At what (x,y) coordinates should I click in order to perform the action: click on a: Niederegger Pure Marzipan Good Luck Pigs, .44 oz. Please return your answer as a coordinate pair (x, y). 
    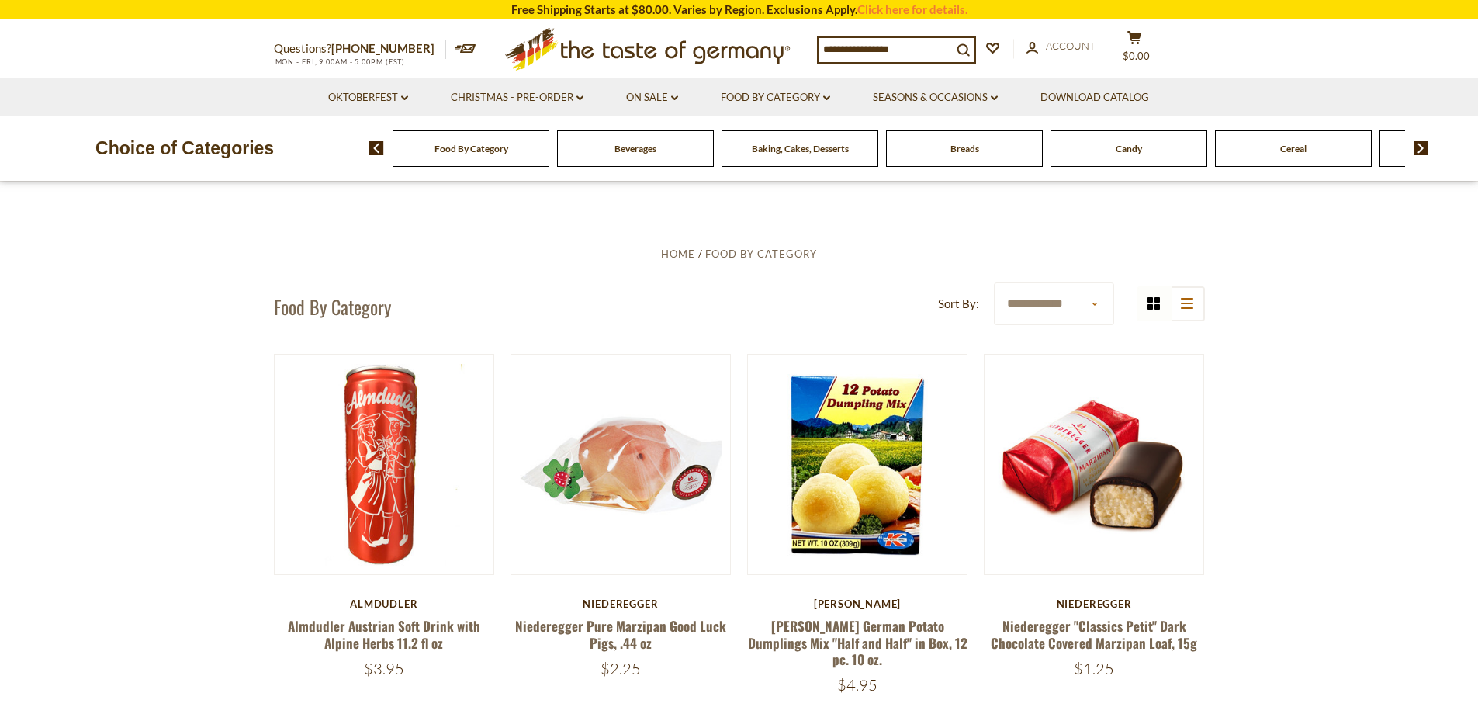
    Looking at the image, I should click on (621, 634).